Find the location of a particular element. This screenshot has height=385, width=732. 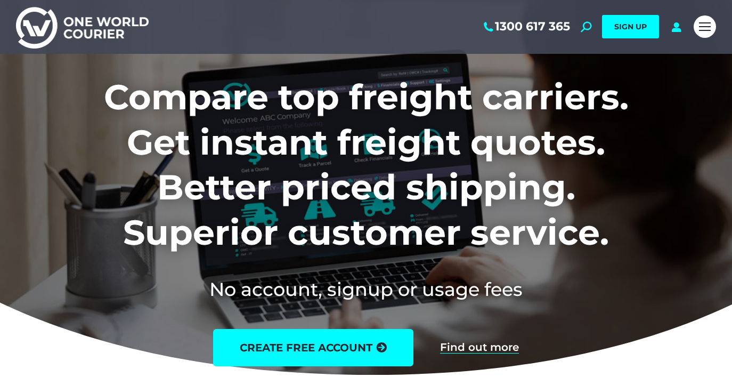

h2: No account, signup or usage fees is located at coordinates (366, 289).